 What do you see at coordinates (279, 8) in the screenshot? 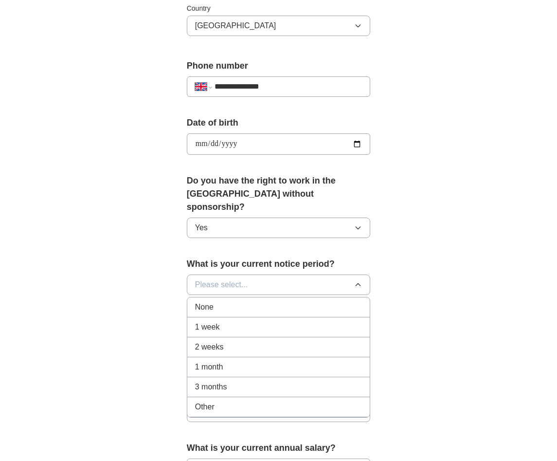
I see `label: Country` at bounding box center [279, 8].